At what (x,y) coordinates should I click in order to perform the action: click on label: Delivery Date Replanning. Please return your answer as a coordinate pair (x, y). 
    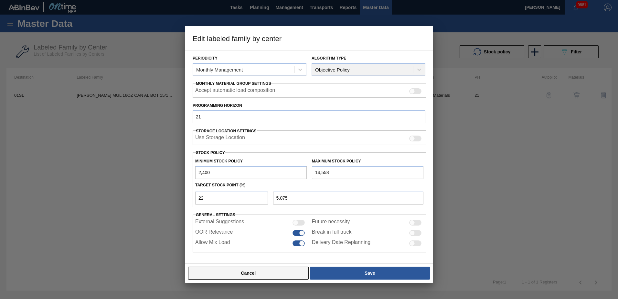
    Looking at the image, I should click on (341, 243).